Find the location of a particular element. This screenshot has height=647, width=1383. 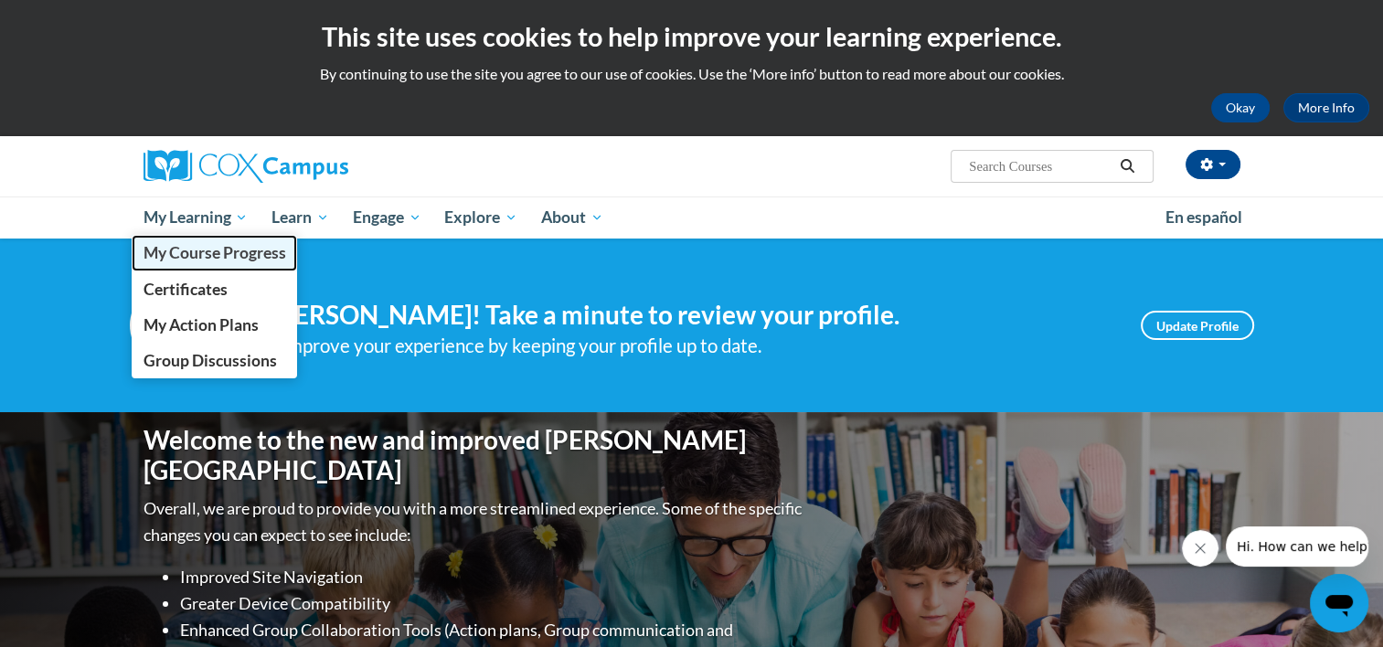

span: Learn is located at coordinates (300, 218).